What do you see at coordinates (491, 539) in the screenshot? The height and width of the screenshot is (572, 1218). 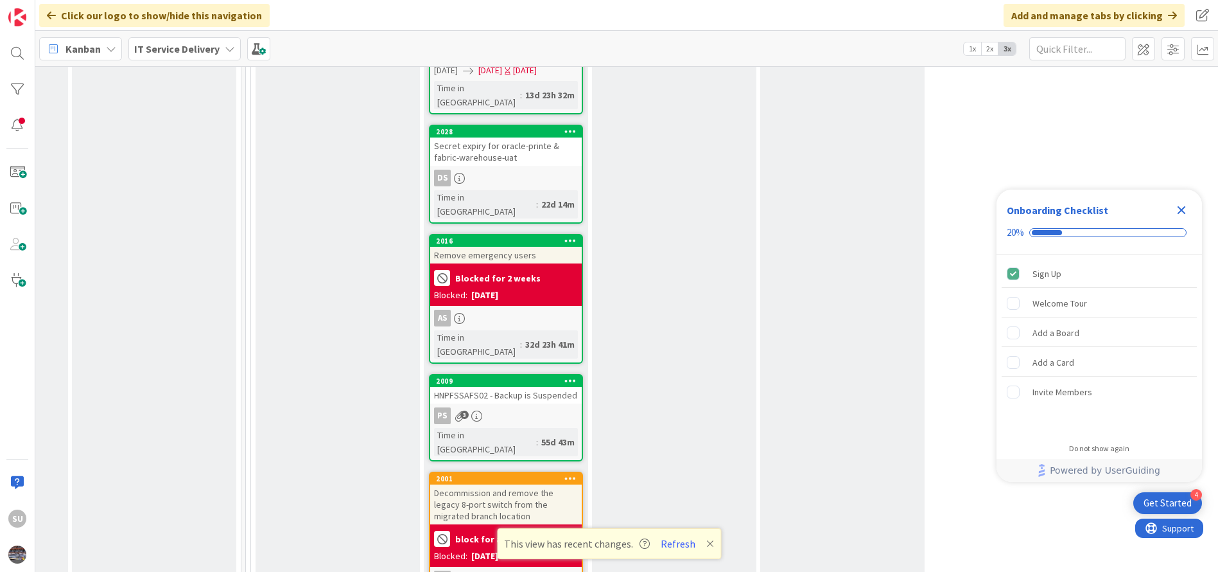 I see `b: block for a week` at bounding box center [491, 539].